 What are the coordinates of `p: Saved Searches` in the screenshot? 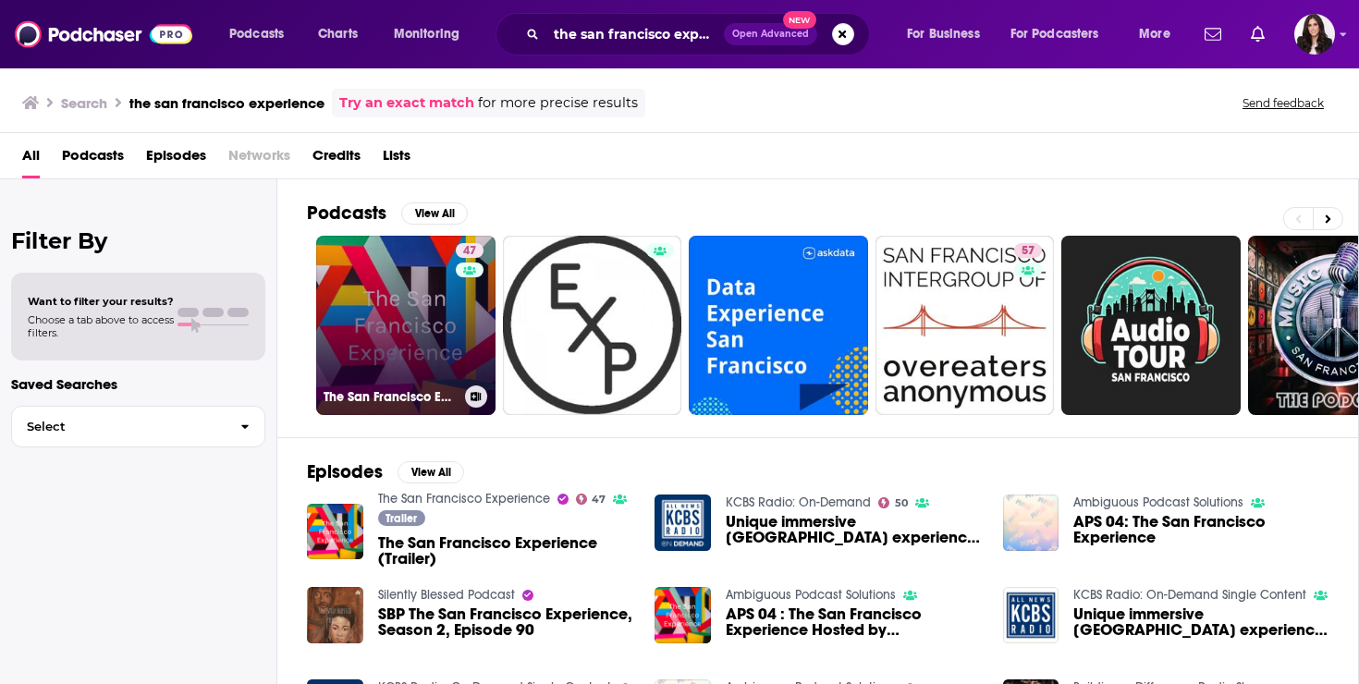 It's located at (138, 384).